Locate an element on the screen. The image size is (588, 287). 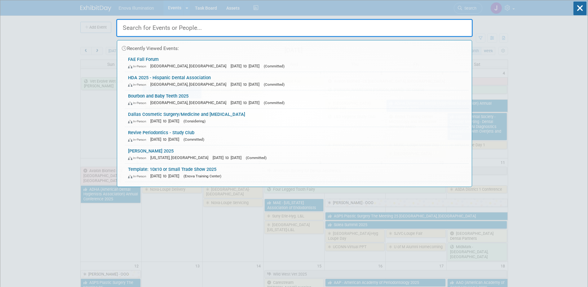
input: Search for Events or People... is located at coordinates (295, 28).